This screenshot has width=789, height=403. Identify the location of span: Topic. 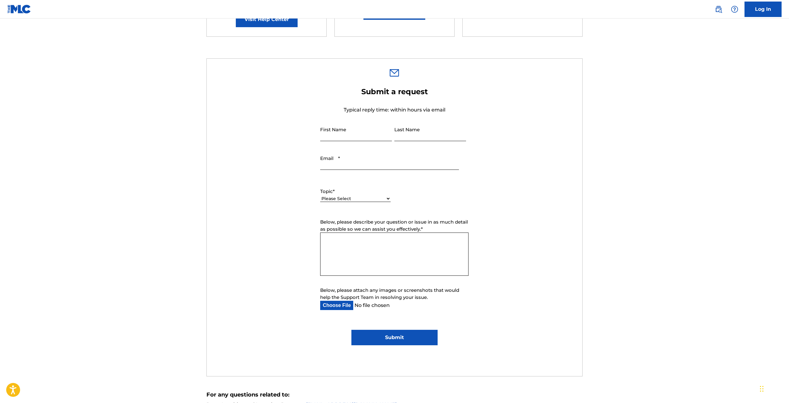
(326, 191).